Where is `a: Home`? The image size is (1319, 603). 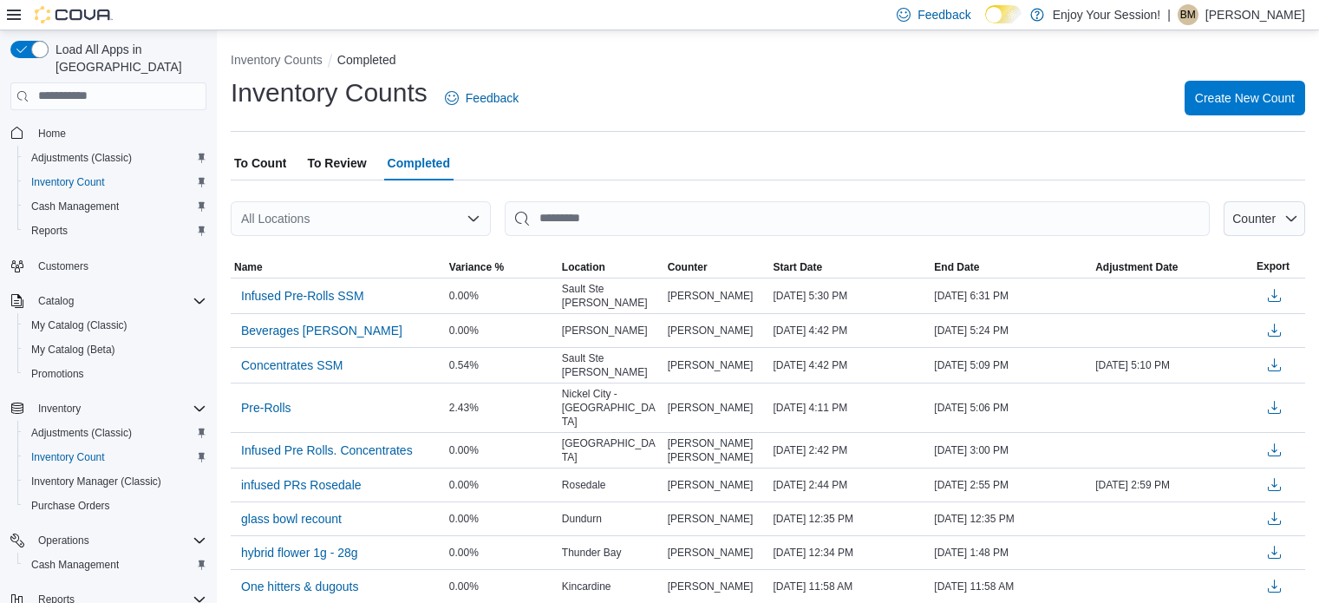 a: Home is located at coordinates (52, 134).